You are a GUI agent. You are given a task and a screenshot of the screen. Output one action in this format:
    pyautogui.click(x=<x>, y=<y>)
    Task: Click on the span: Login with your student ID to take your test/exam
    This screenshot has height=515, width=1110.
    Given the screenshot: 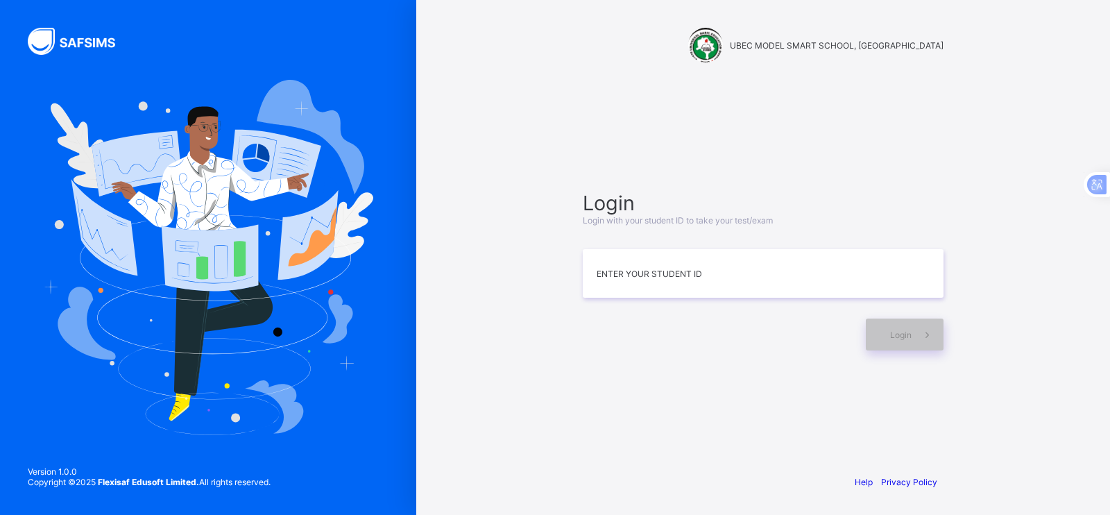 What is the action you would take?
    pyautogui.click(x=678, y=220)
    